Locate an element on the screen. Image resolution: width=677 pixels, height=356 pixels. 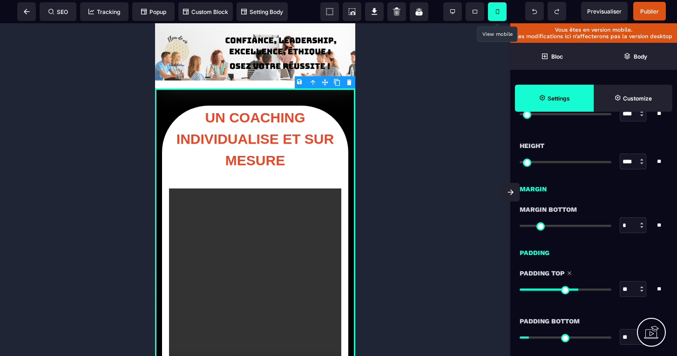
div: Margin is located at coordinates (593, 187).